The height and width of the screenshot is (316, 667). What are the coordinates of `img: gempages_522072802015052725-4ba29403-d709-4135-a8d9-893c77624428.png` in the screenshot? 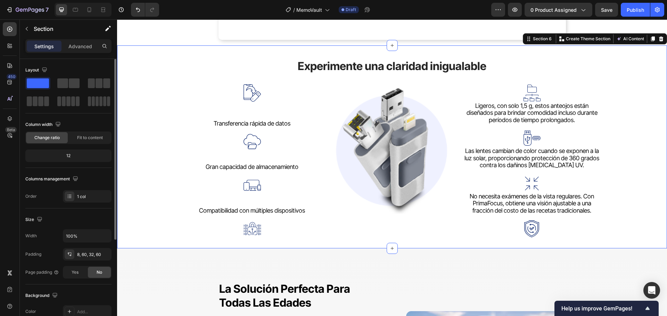 It's located at (275, 130).